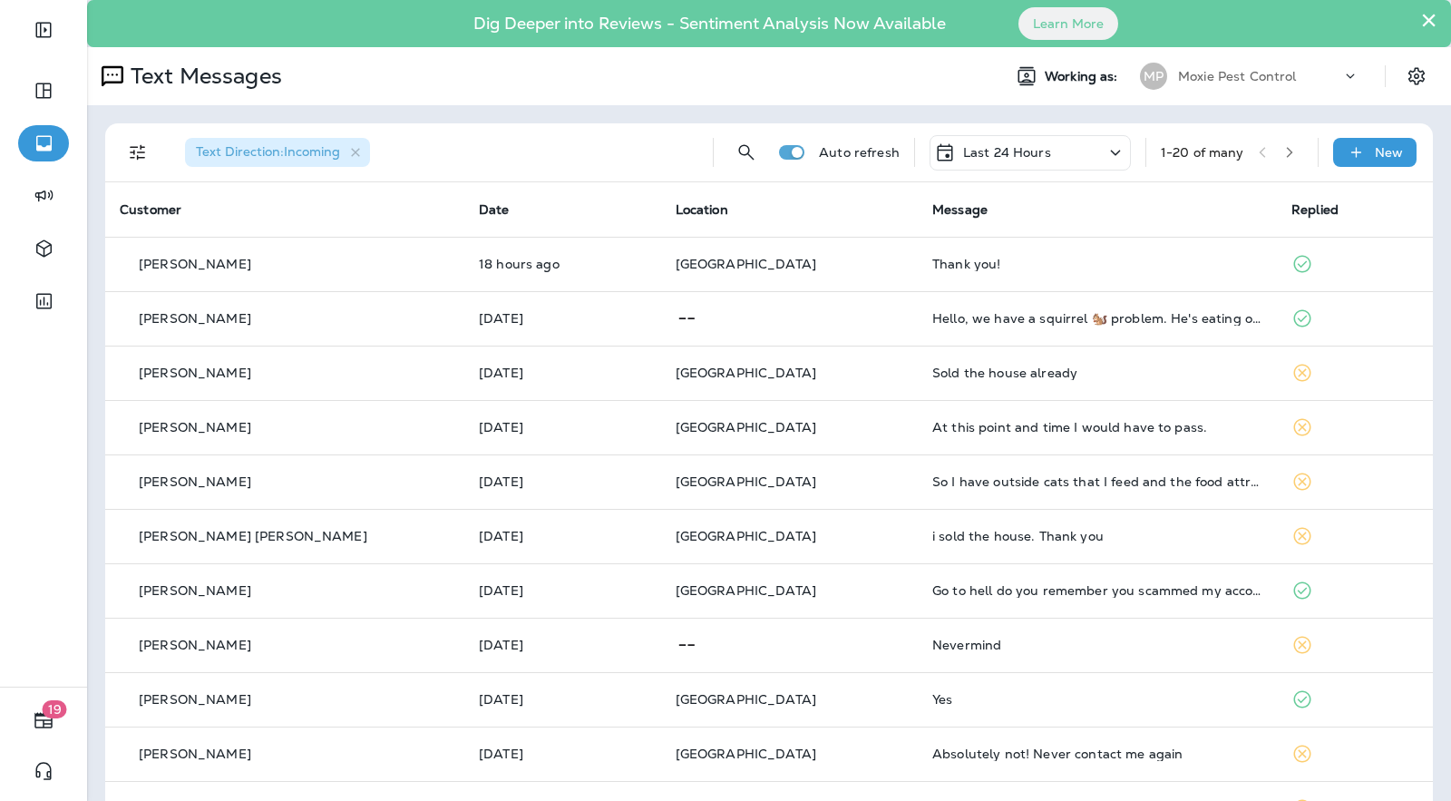  I want to click on button: Learn More, so click(1068, 24).